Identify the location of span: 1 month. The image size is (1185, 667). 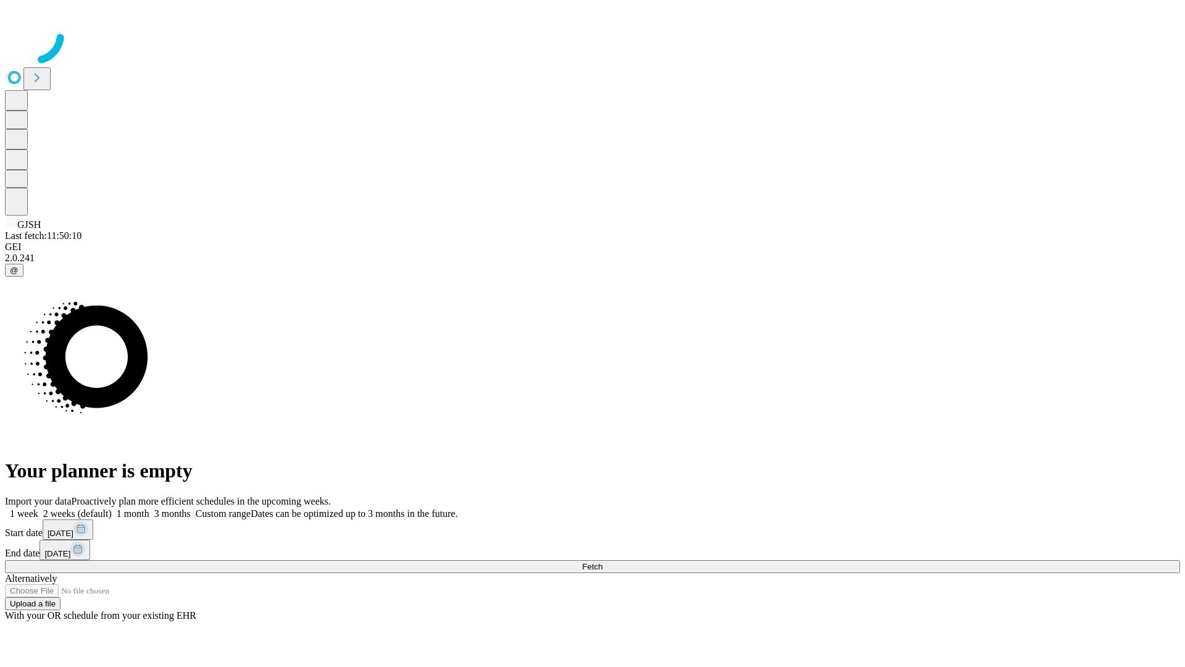
(133, 513).